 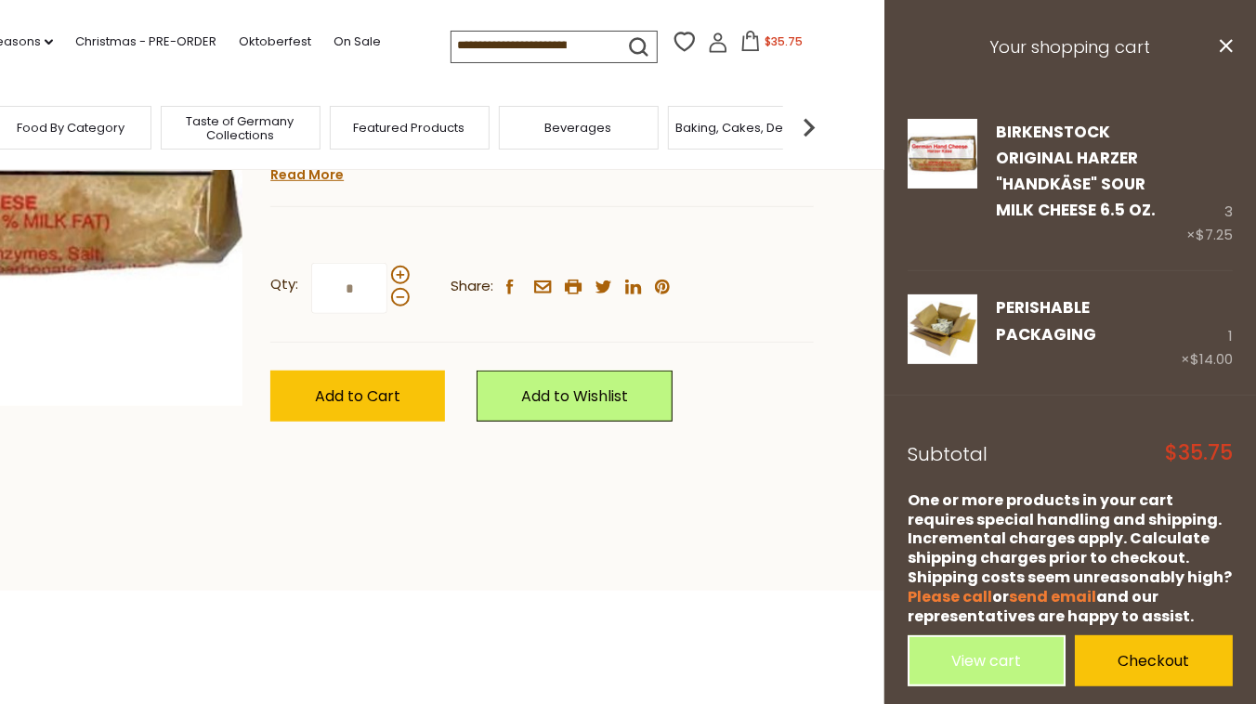 What do you see at coordinates (1214, 234) in the screenshot?
I see `span: $7.25` at bounding box center [1214, 234].